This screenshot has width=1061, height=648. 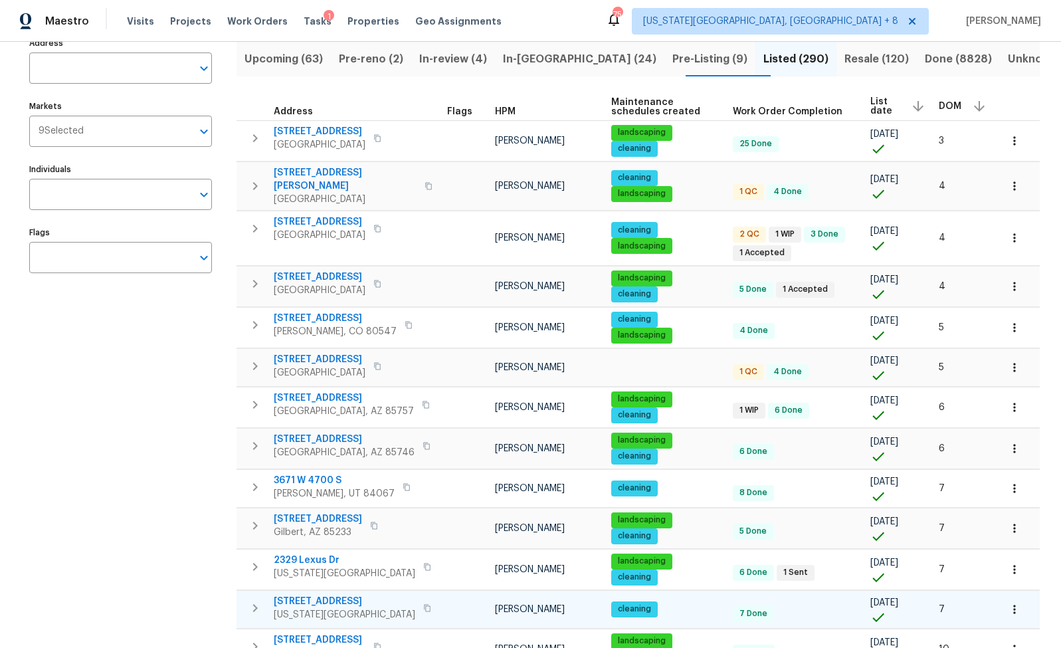 What do you see at coordinates (661, 107) in the screenshot?
I see `span: Maintenance schedules created` at bounding box center [661, 107].